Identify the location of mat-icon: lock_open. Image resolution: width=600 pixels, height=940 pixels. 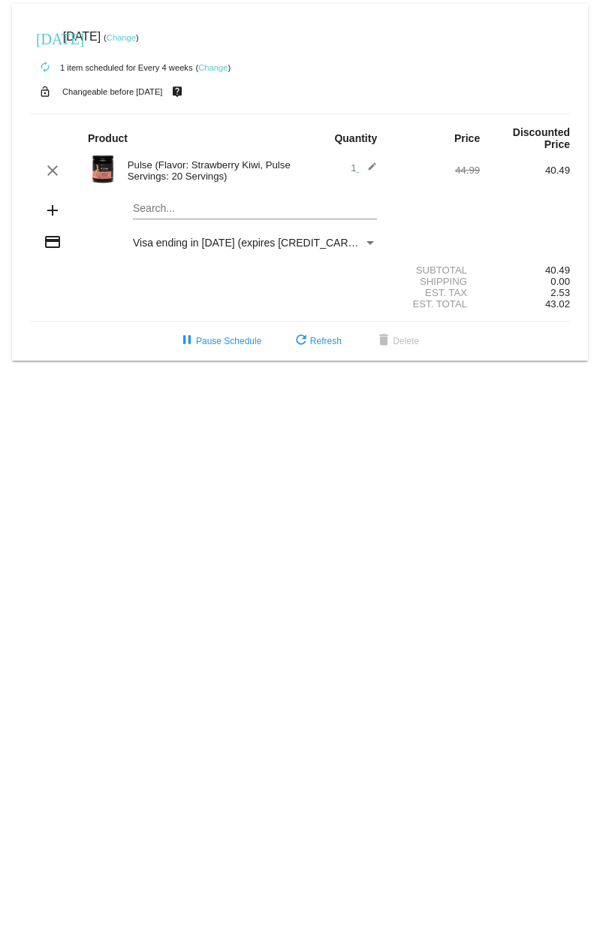
(45, 92).